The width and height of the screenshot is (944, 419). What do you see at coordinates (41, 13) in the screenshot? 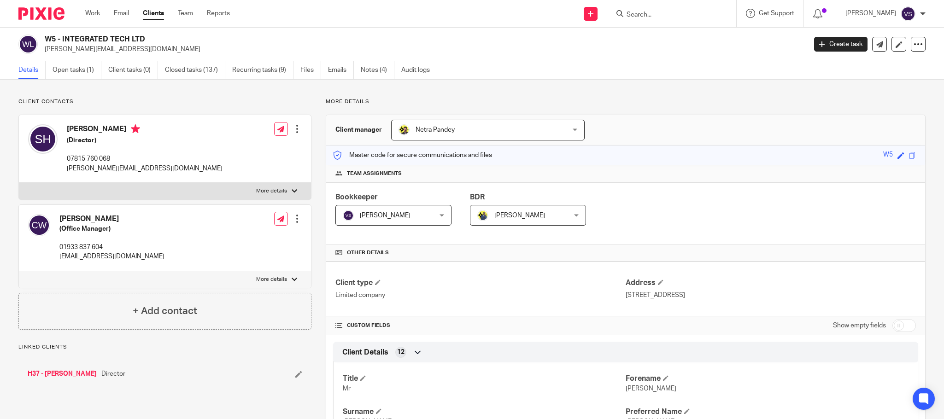
I see `img: Pixie` at bounding box center [41, 13].